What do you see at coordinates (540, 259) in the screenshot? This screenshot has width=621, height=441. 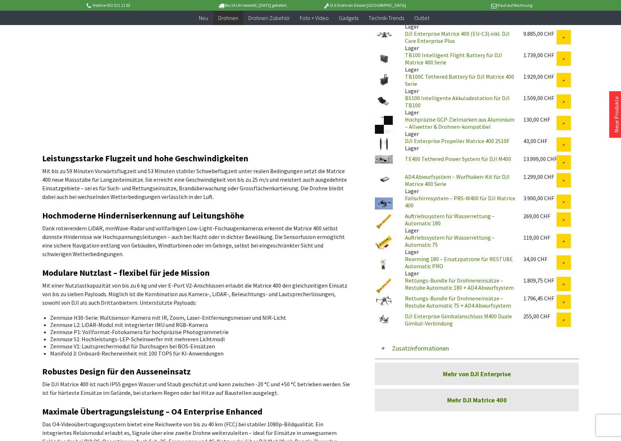 I see `div: 34,00 CHF` at bounding box center [540, 259].